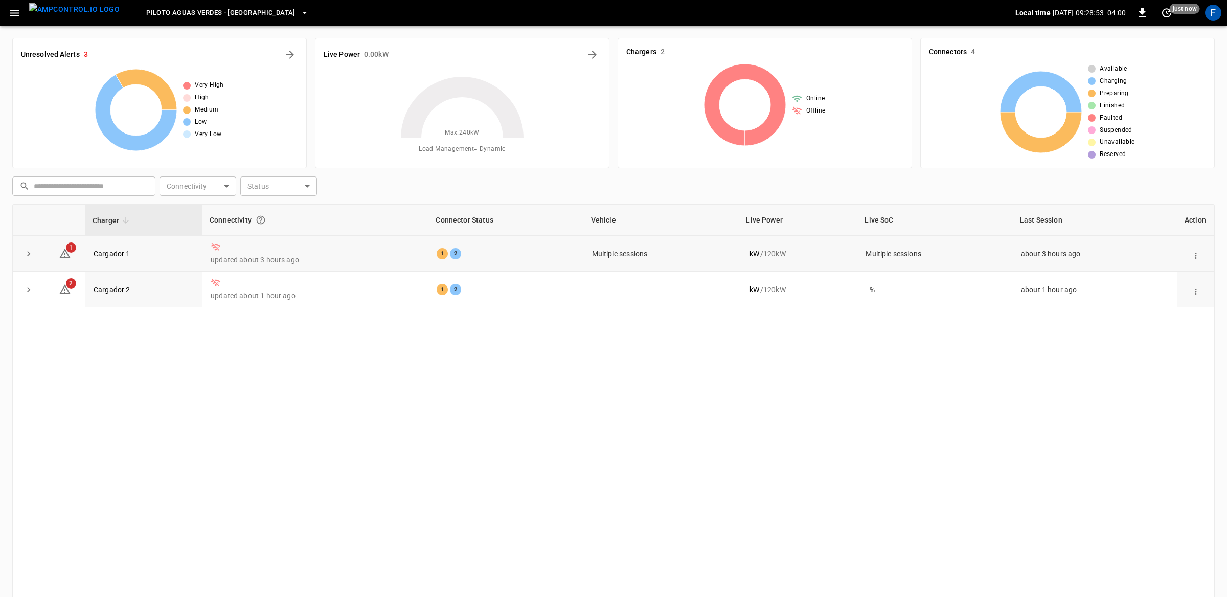 This screenshot has width=1227, height=597. I want to click on span: Unavailable, so click(1117, 142).